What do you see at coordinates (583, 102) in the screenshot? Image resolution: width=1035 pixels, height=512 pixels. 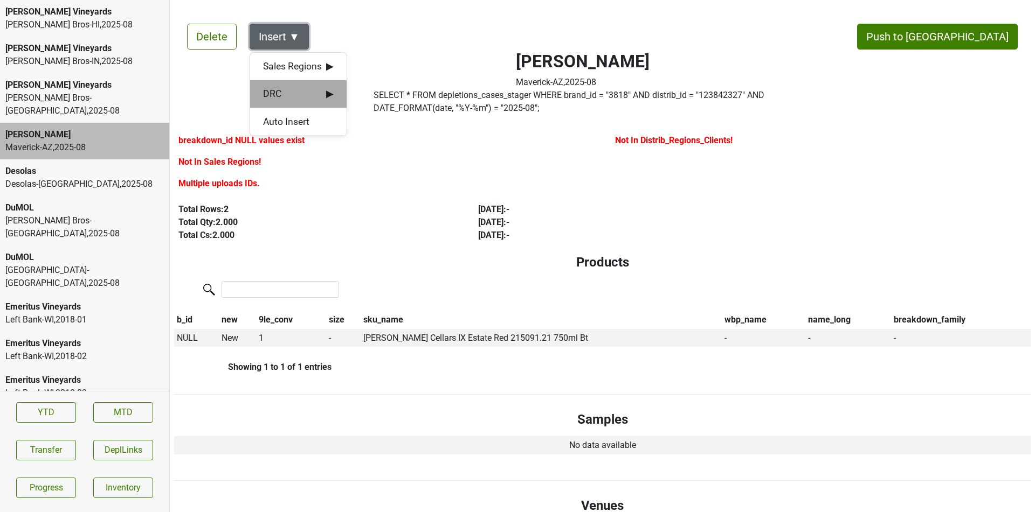 I see `label: Click to copy query` at bounding box center [583, 102].